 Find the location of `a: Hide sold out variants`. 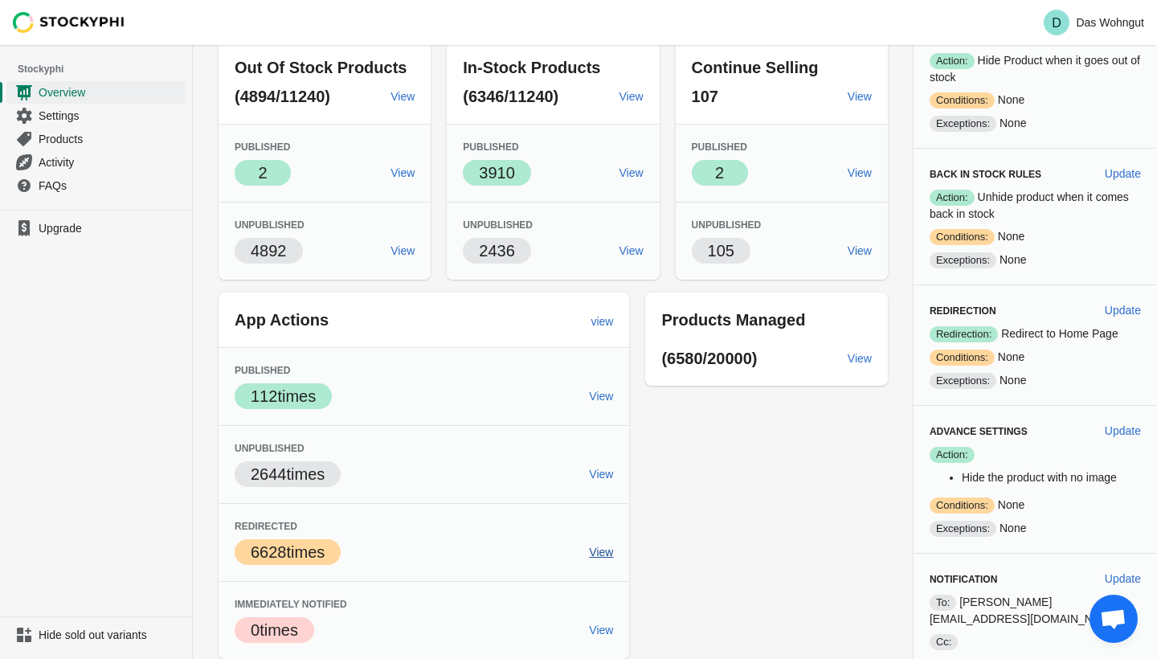

a: Hide sold out variants is located at coordinates (96, 634).